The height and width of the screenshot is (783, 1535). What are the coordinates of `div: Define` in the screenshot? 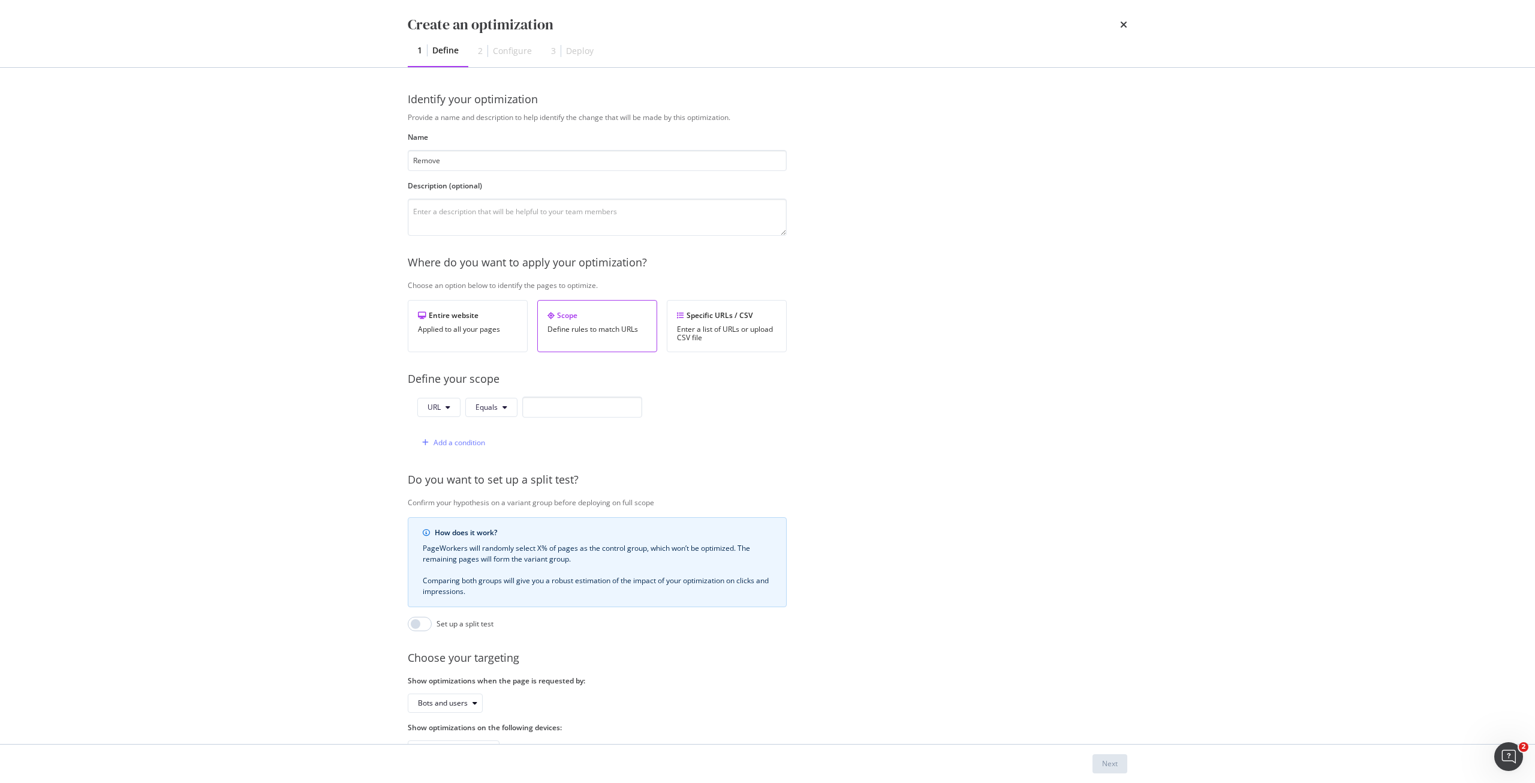 It's located at (446, 50).